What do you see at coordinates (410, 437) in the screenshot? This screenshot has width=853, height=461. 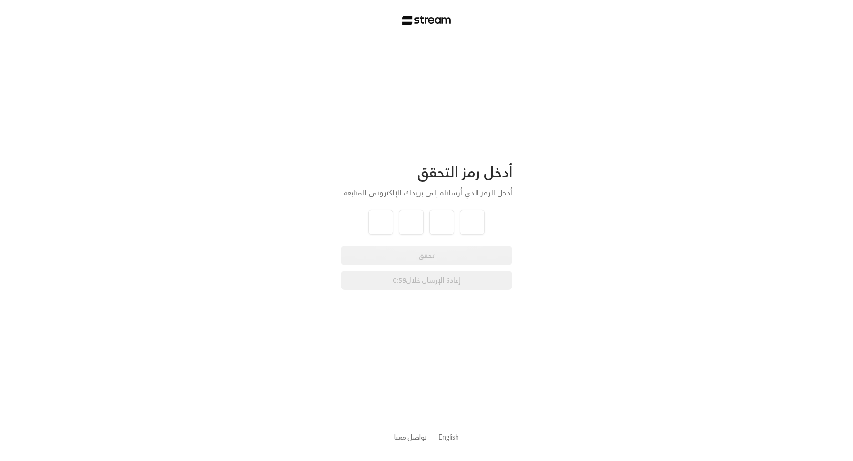 I see `a: تواصل معنا` at bounding box center [410, 437].